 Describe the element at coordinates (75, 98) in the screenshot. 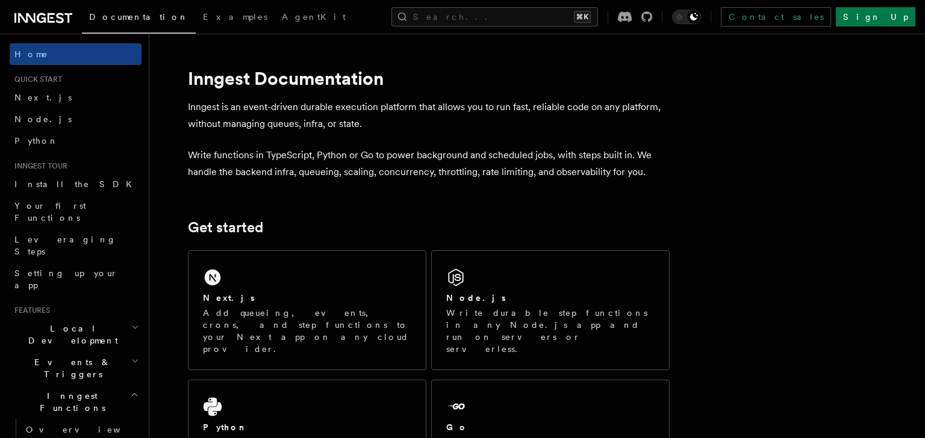

I see `a: Next.js` at that location.